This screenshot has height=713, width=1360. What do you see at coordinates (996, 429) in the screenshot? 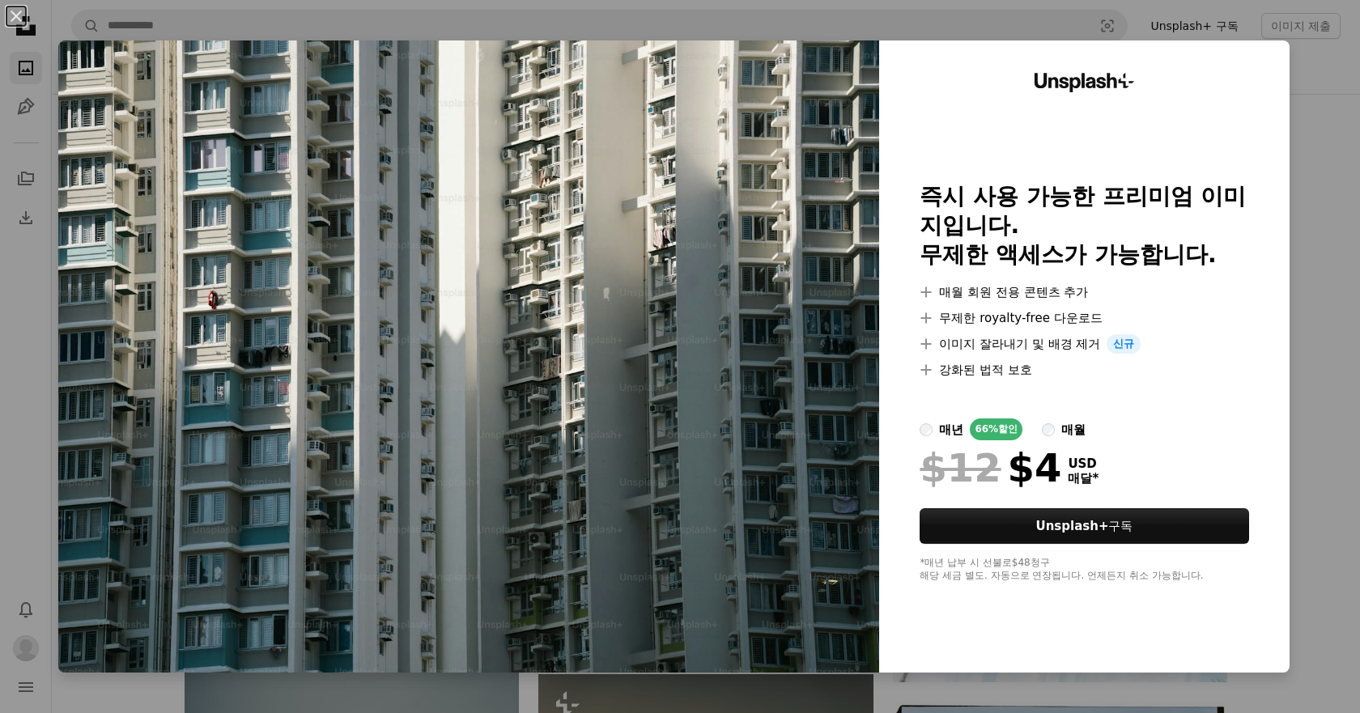
I see `div: 66% 할인` at bounding box center [996, 429].